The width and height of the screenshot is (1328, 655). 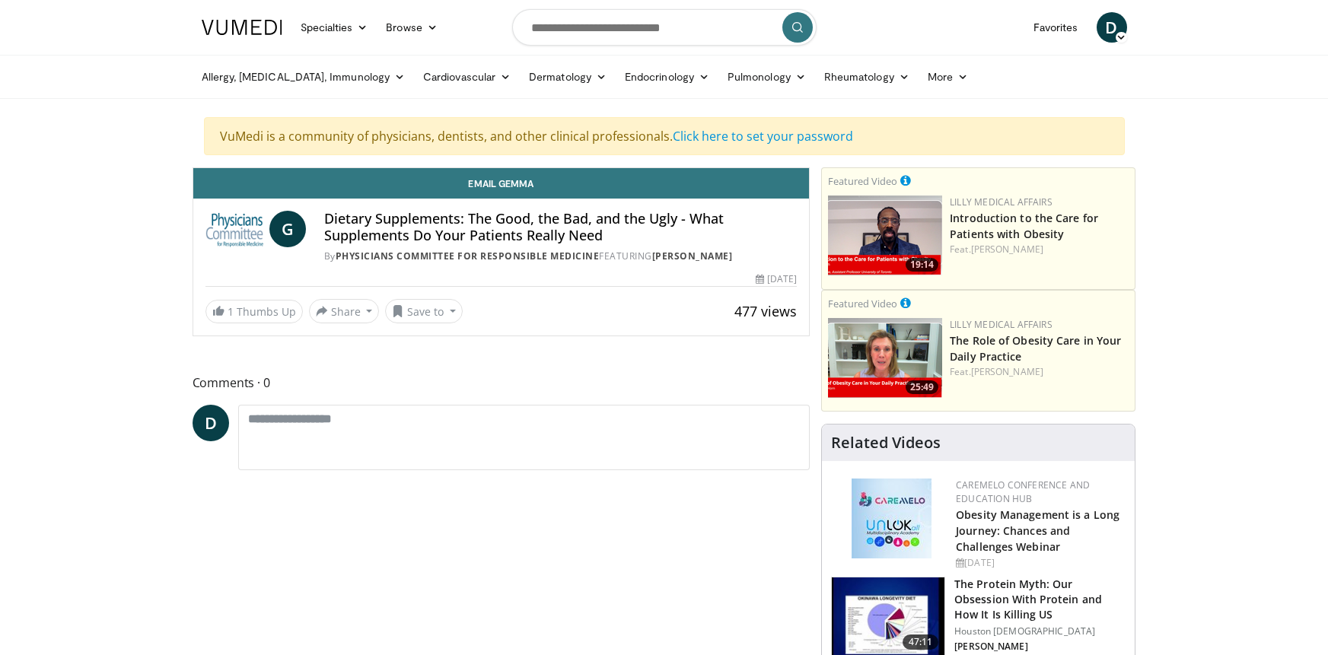 I want to click on img: Physicians Committee for Responsible Medicine, so click(x=234, y=229).